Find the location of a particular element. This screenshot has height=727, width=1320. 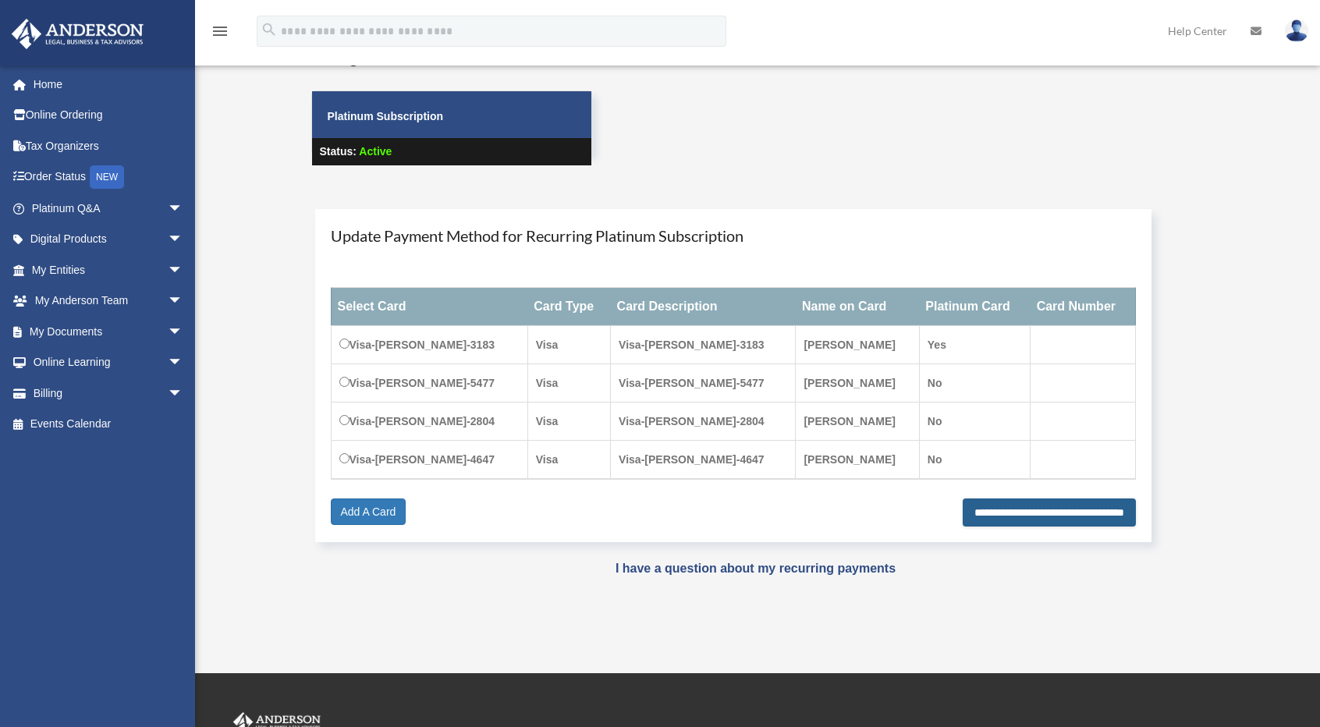

a: My Entitiesarrow_drop_down is located at coordinates (108, 270).